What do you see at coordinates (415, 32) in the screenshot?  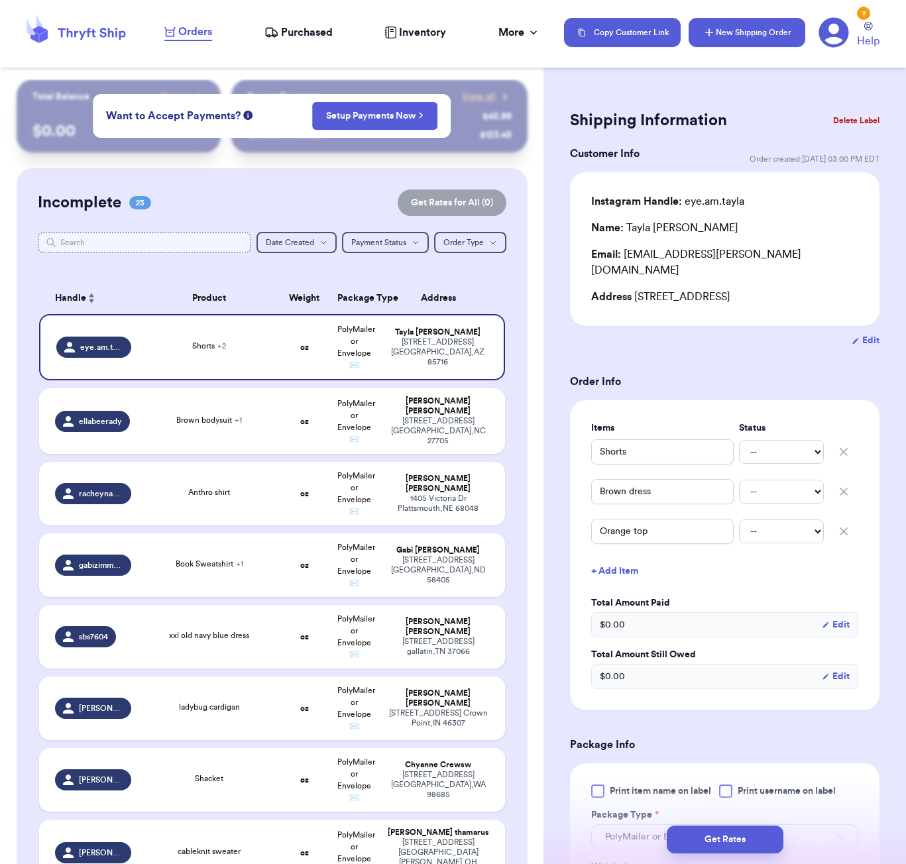 I see `a: Inventory` at bounding box center [415, 32].